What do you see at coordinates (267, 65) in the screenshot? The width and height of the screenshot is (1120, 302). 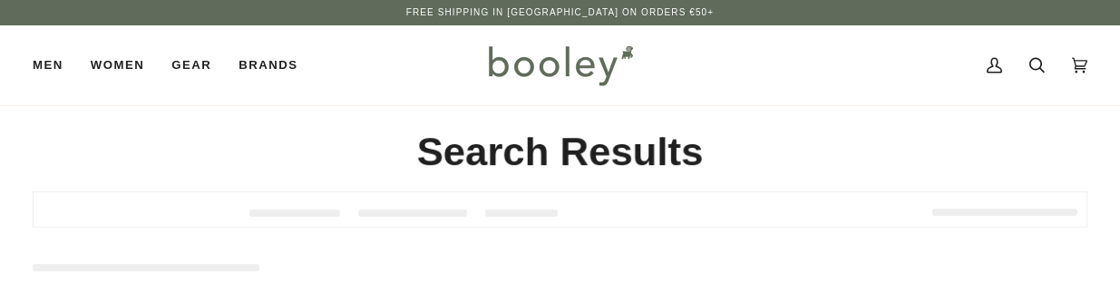 I see `a: Brands` at bounding box center [267, 65].